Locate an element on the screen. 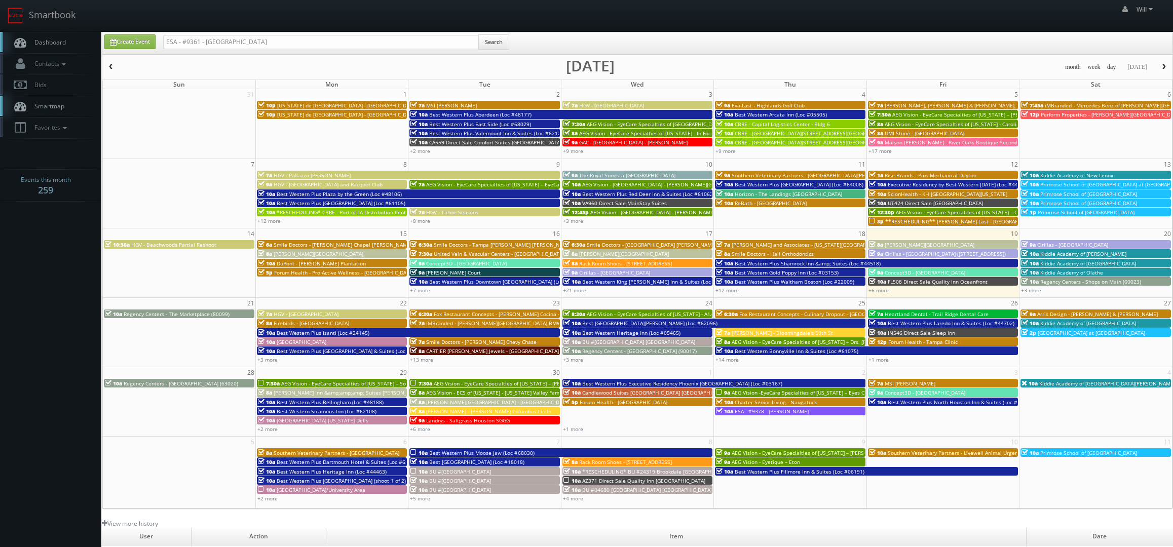 The height and width of the screenshot is (547, 1173). input: Search for Events is located at coordinates (321, 42).